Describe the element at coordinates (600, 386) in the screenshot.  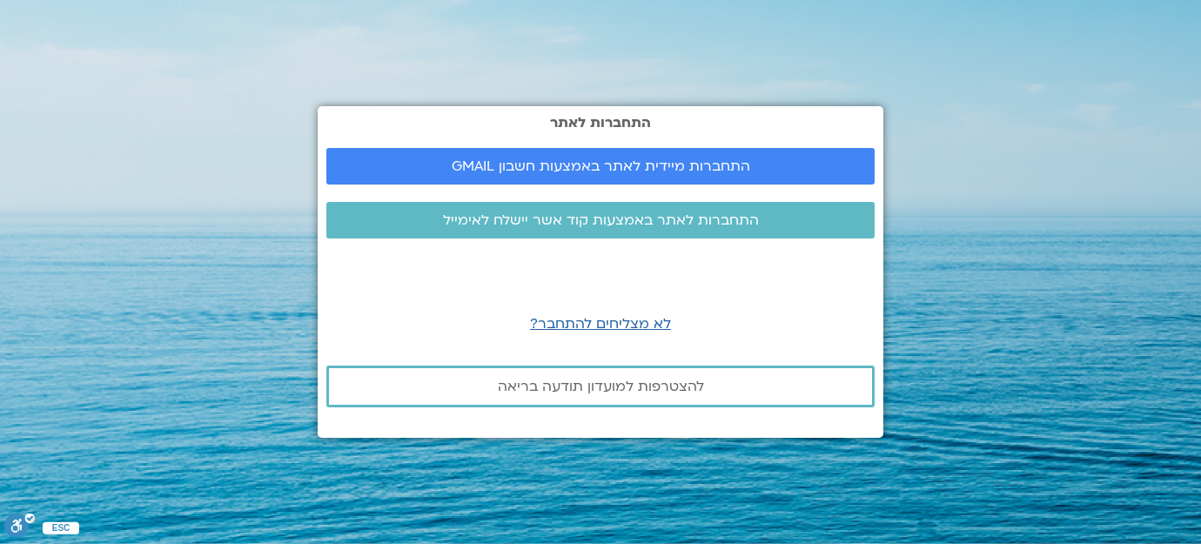
I see `a: להצטרפות למועדון תודעה בריאה` at that location.